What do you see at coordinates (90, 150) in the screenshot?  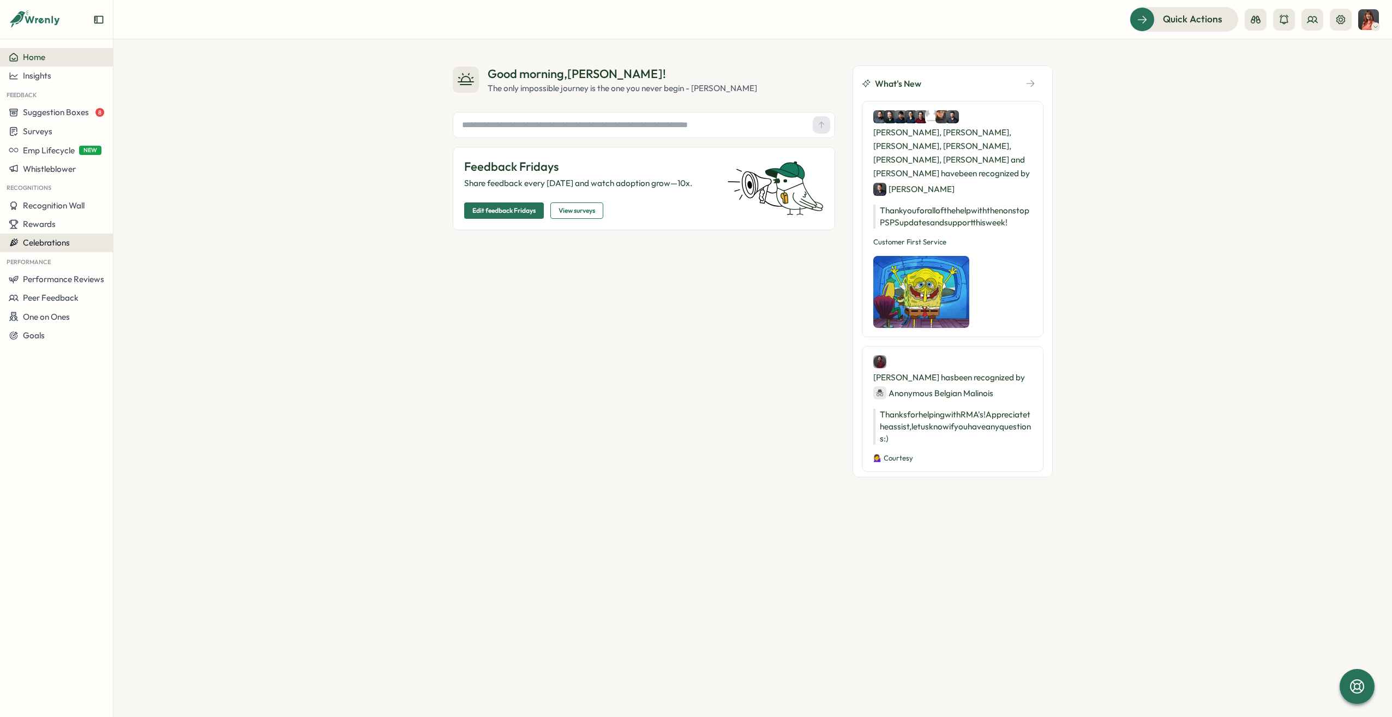 I see `span: NEW` at bounding box center [90, 150].